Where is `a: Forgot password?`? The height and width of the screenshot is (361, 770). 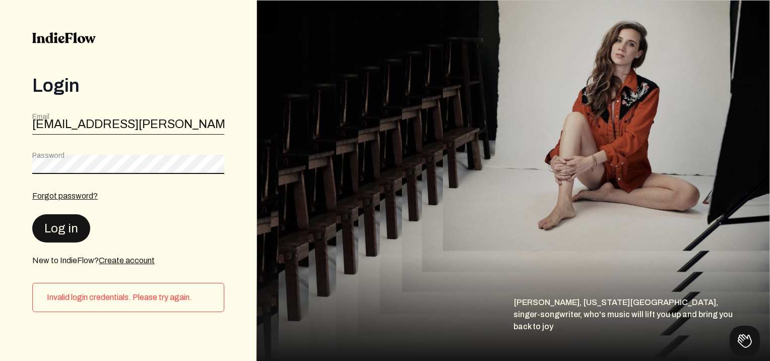 a: Forgot password? is located at coordinates (65, 196).